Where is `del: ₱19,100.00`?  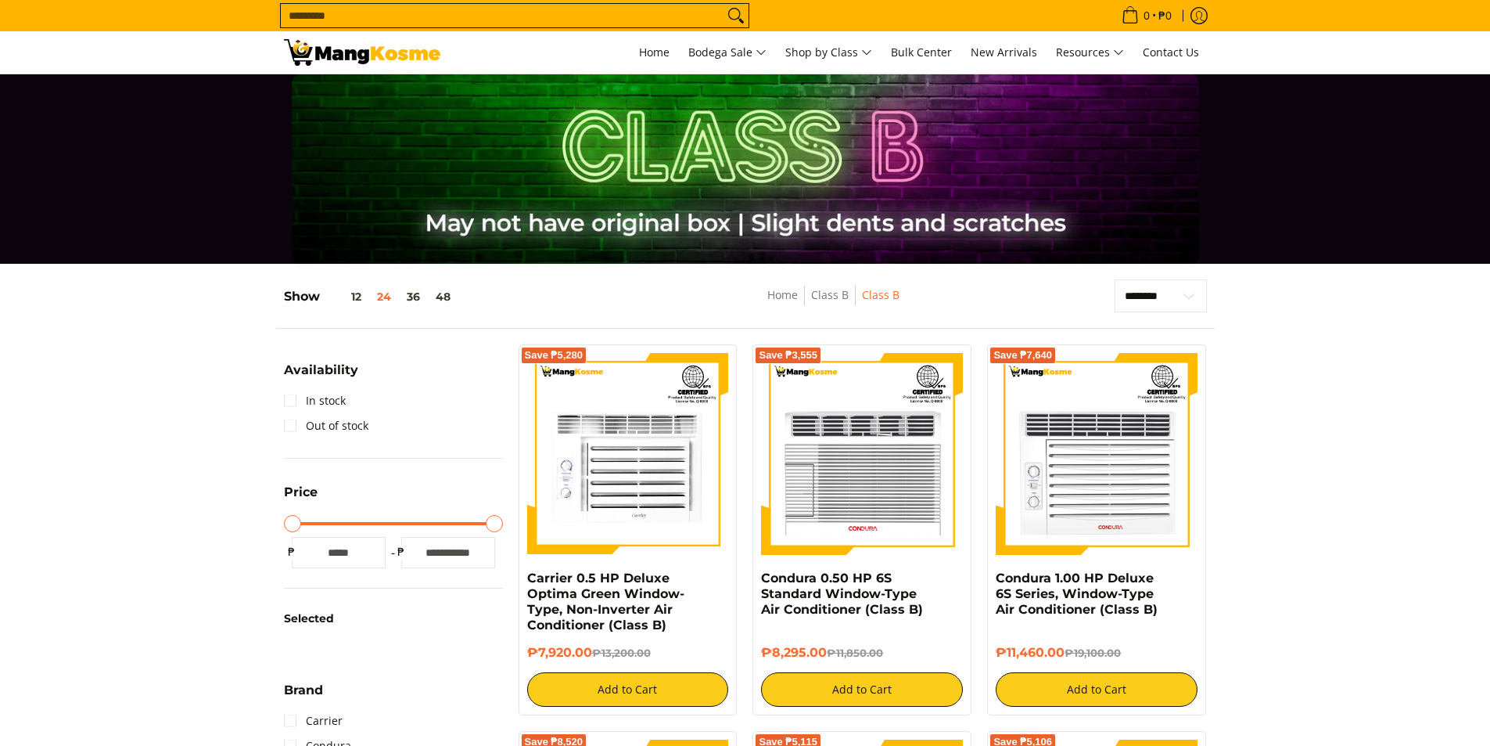
del: ₱19,100.00 is located at coordinates (1093, 653).